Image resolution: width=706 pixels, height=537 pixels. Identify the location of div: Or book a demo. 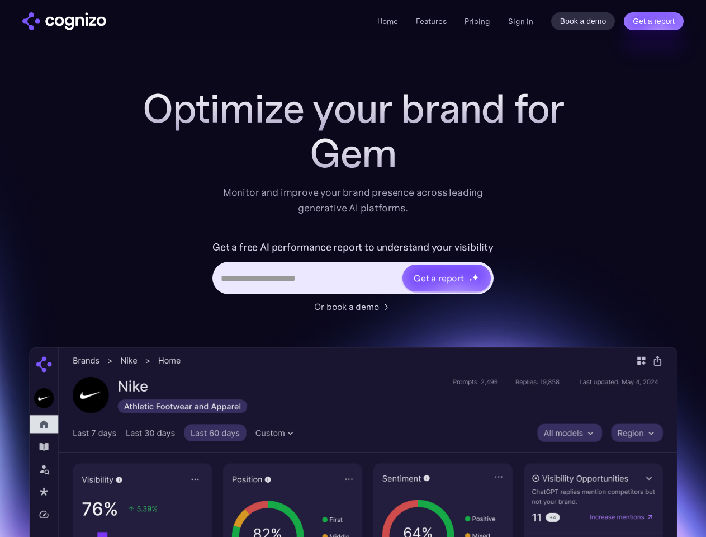
(347, 306).